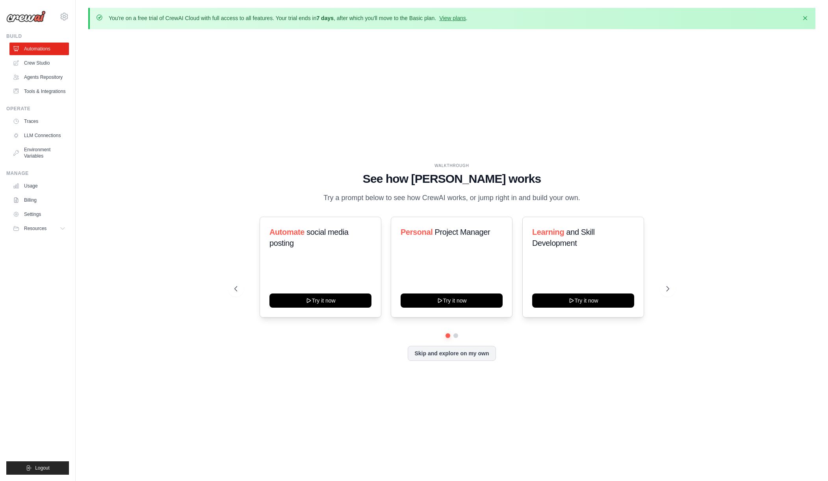 The height and width of the screenshot is (481, 828). What do you see at coordinates (39, 229) in the screenshot?
I see `button: Resources` at bounding box center [39, 229].